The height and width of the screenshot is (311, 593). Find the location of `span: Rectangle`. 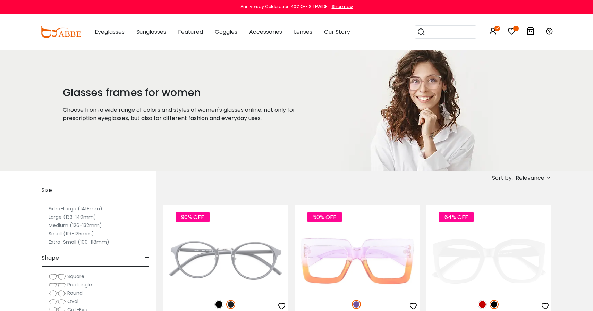

span: Rectangle is located at coordinates (79, 284).